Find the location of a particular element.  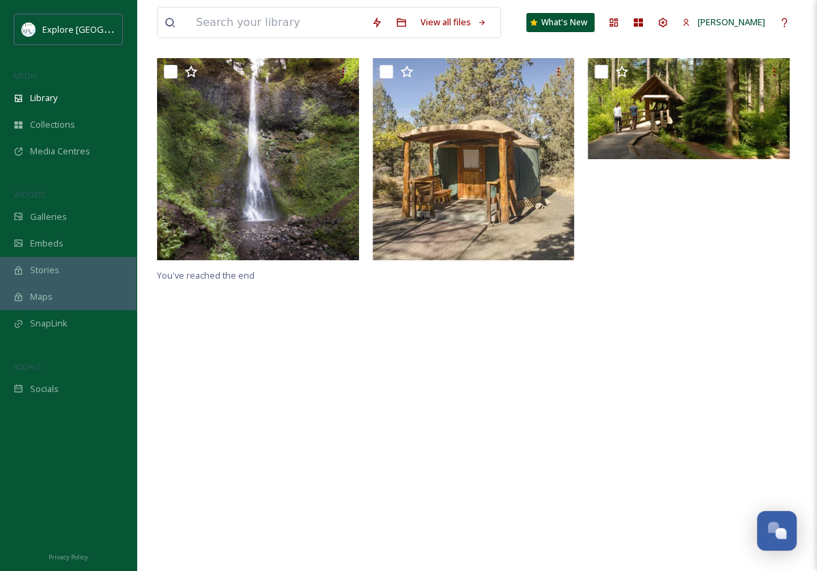

span: Galleries is located at coordinates (48, 216).